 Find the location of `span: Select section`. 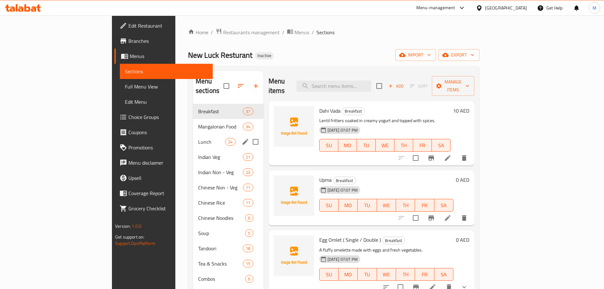

span: Select section is located at coordinates (379, 86).